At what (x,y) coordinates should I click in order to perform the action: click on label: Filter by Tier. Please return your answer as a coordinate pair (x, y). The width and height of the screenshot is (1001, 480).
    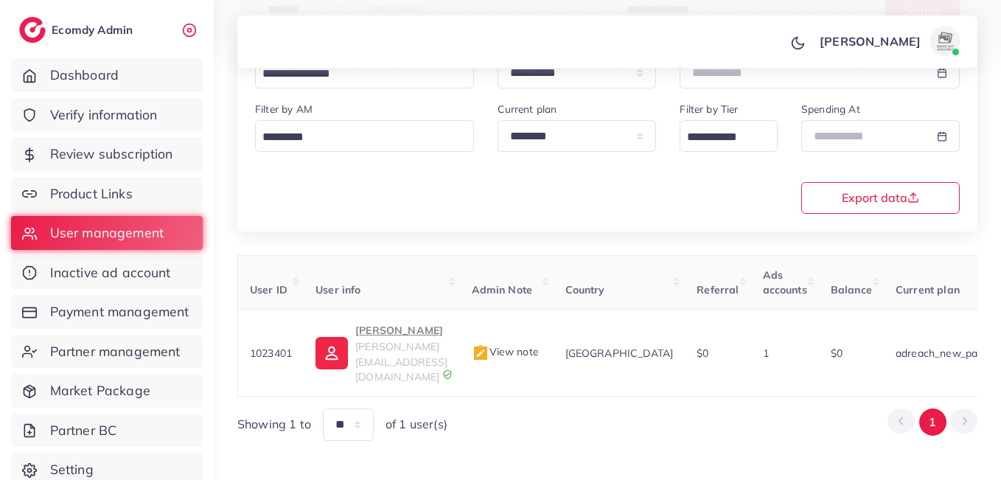
    Looking at the image, I should click on (708, 109).